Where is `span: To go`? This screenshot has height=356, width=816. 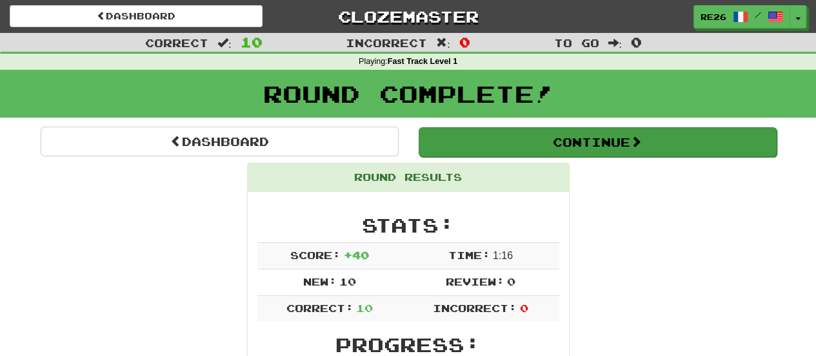
span: To go is located at coordinates (576, 43).